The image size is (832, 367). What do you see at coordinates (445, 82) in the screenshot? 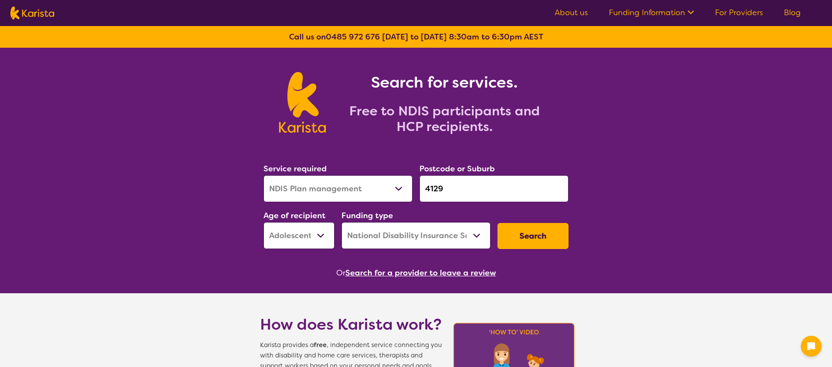
I see `h1: Search for services.` at bounding box center [445, 82].